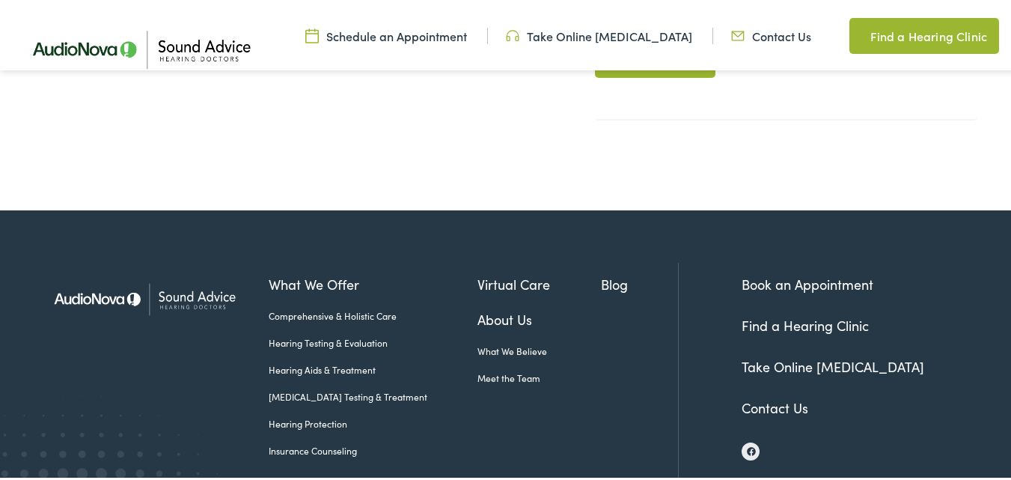 The height and width of the screenshot is (480, 1011). Describe the element at coordinates (374, 421) in the screenshot. I see `a: Hearing Protection` at that location.